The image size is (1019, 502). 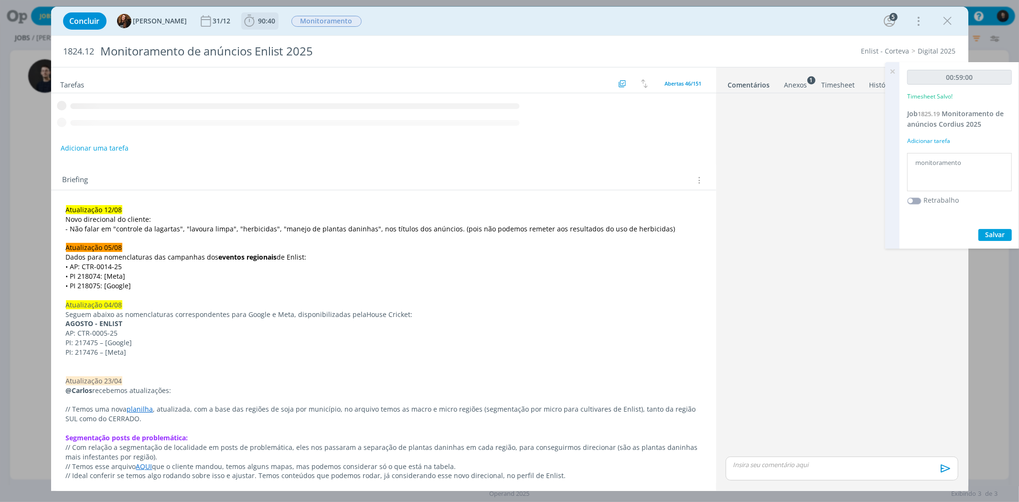 I want to click on a: Comentários, so click(x=749, y=83).